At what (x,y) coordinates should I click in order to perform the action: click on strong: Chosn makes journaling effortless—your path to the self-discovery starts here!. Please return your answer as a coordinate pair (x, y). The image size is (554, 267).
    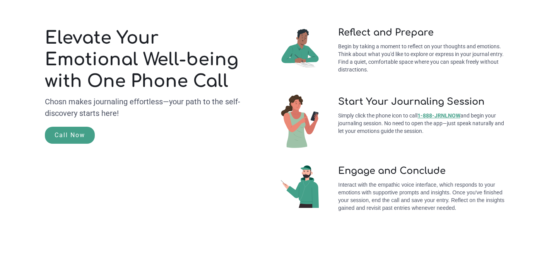
    Looking at the image, I should click on (142, 108).